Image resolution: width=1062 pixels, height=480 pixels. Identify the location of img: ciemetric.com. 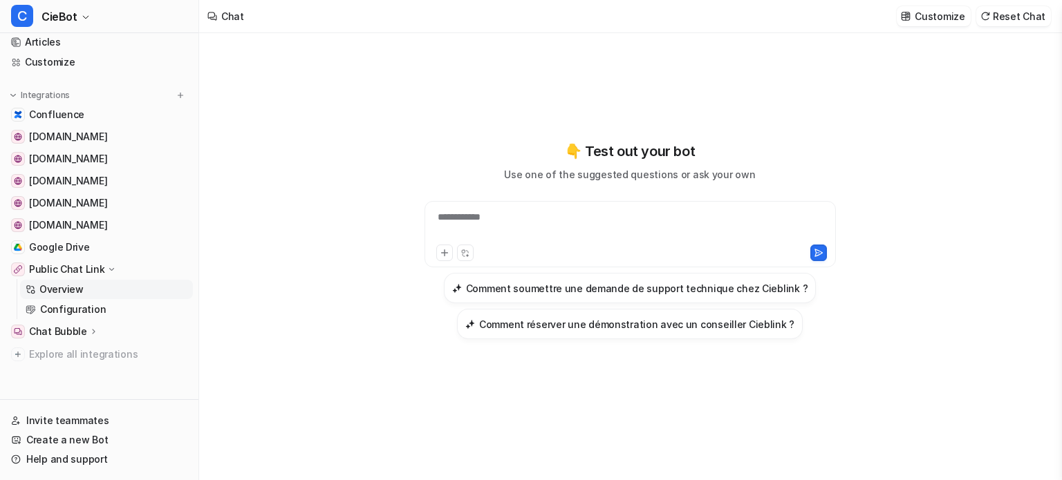
(18, 203).